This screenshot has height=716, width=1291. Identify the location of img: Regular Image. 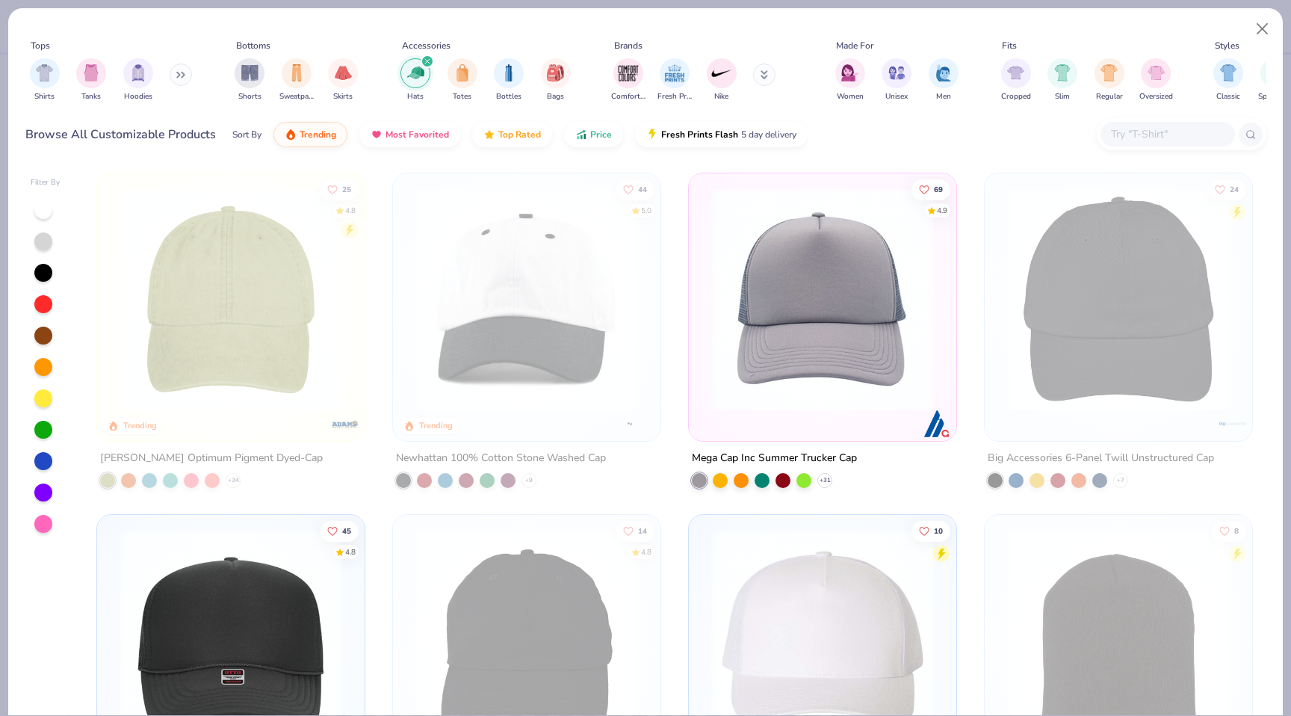
(1109, 72).